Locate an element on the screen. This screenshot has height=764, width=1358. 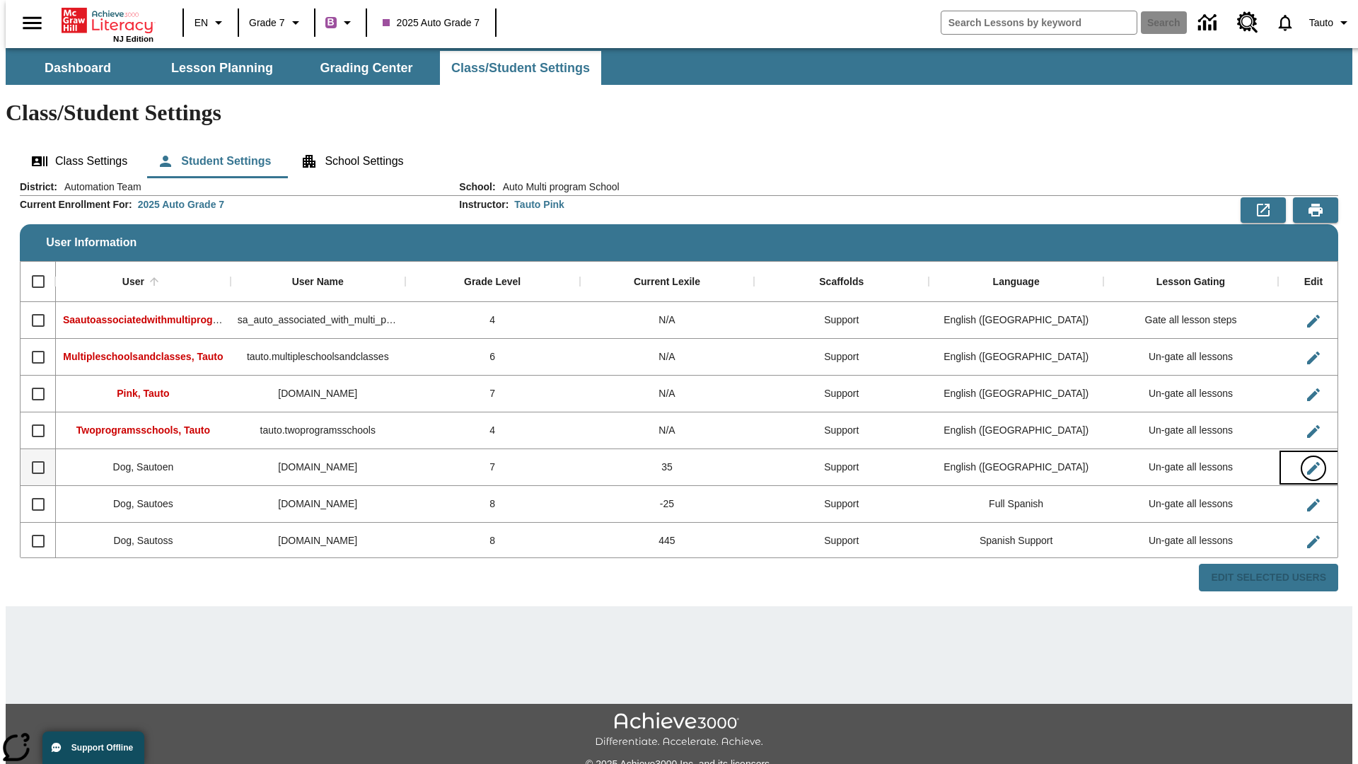
h2: School : is located at coordinates (477, 187).